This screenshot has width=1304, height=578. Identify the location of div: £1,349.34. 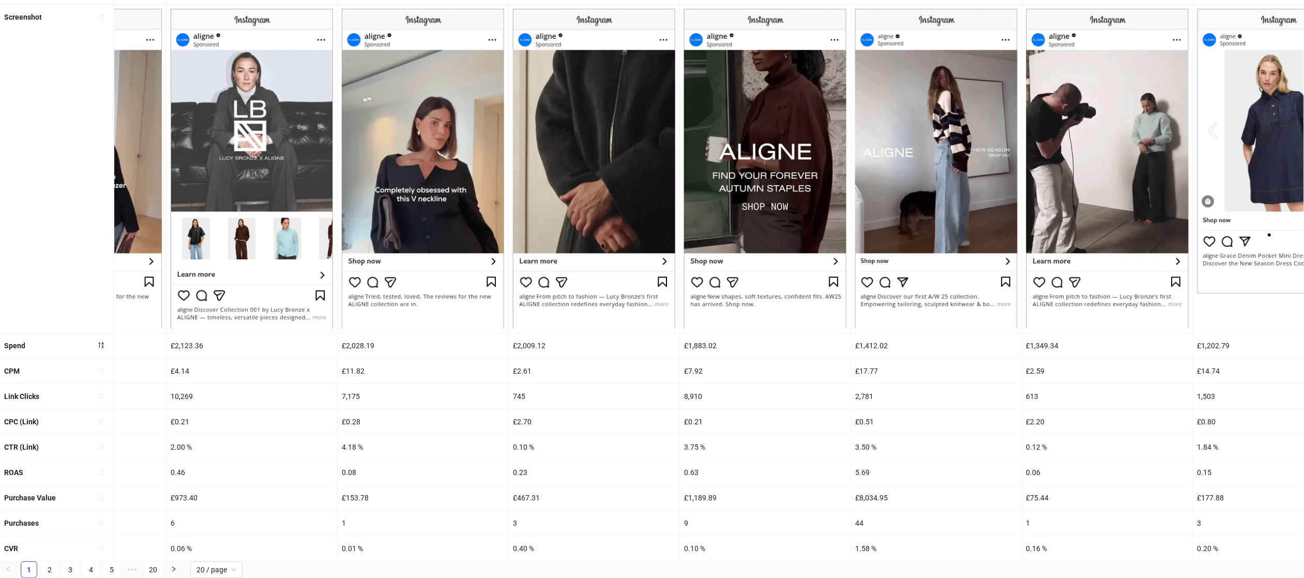
(1108, 345).